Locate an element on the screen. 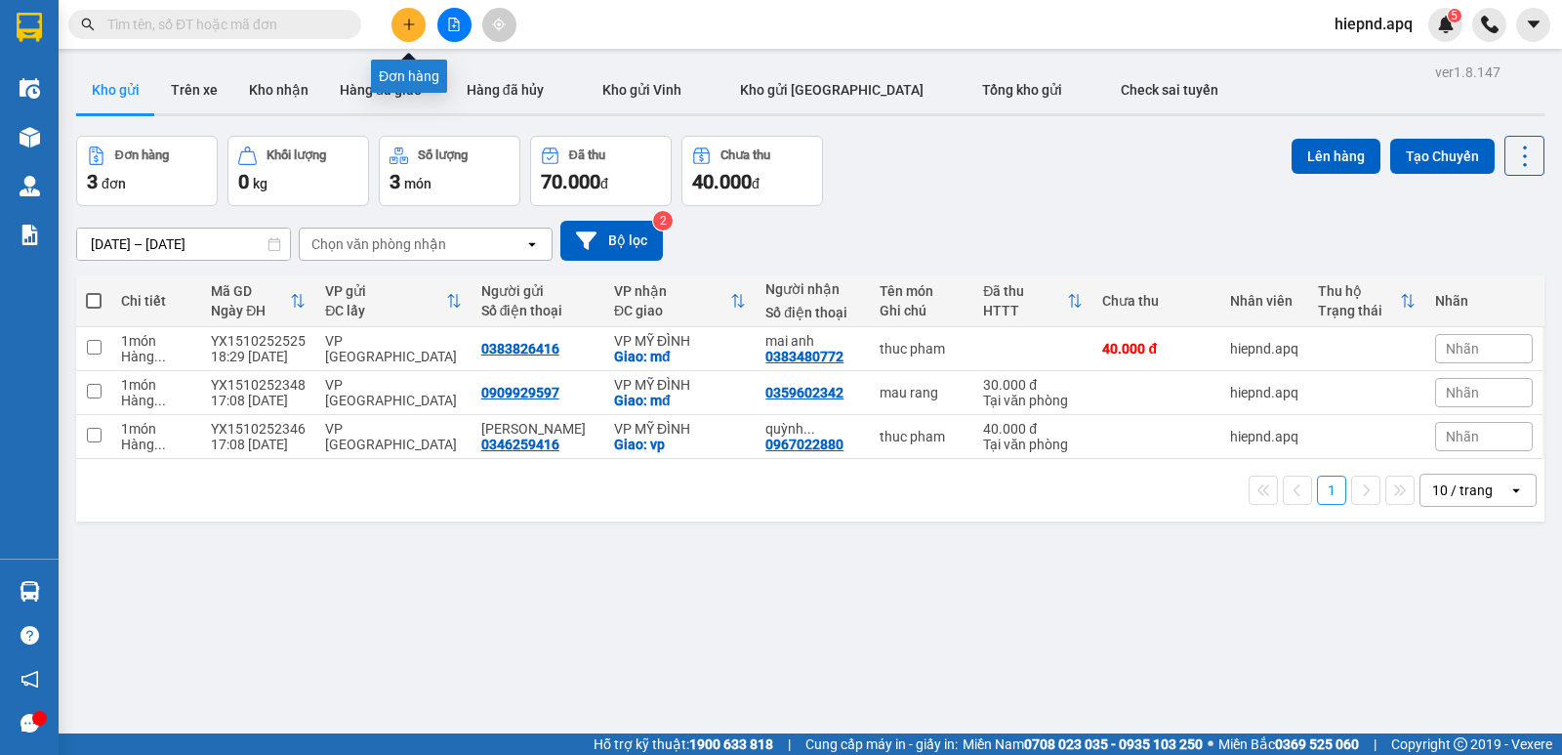 The image size is (1562, 755). span: Miền Nam is located at coordinates (1083, 744).